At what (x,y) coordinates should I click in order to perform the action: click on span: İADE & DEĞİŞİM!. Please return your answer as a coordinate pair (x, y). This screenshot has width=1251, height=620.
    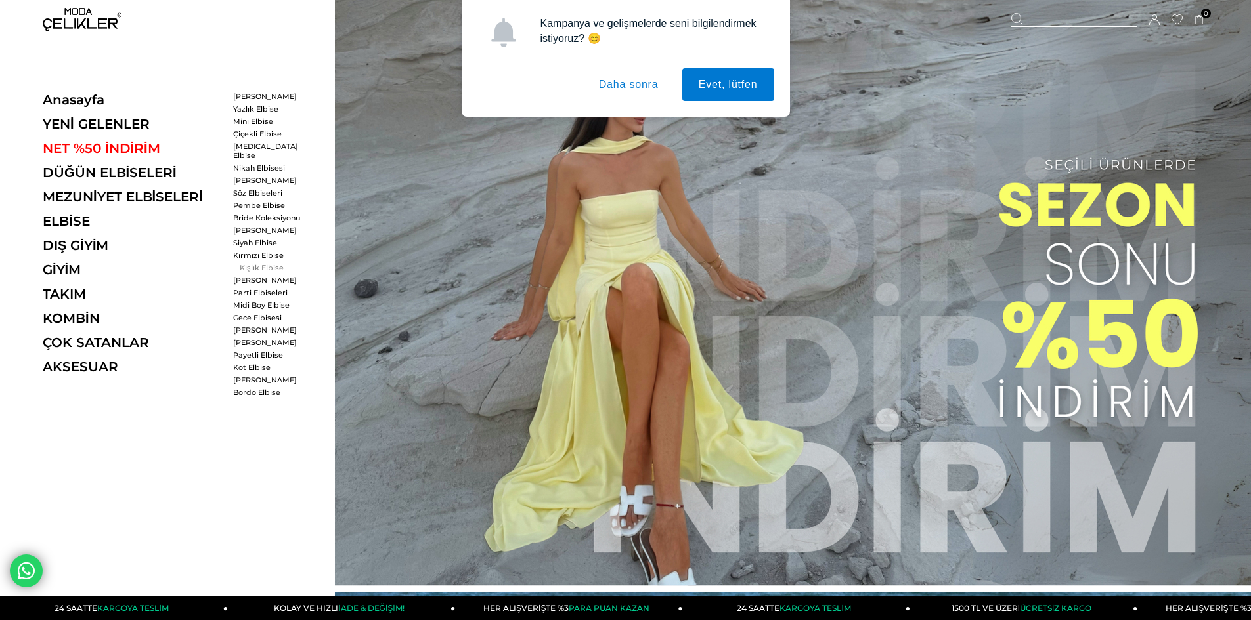
    Looking at the image, I should click on (371, 608).